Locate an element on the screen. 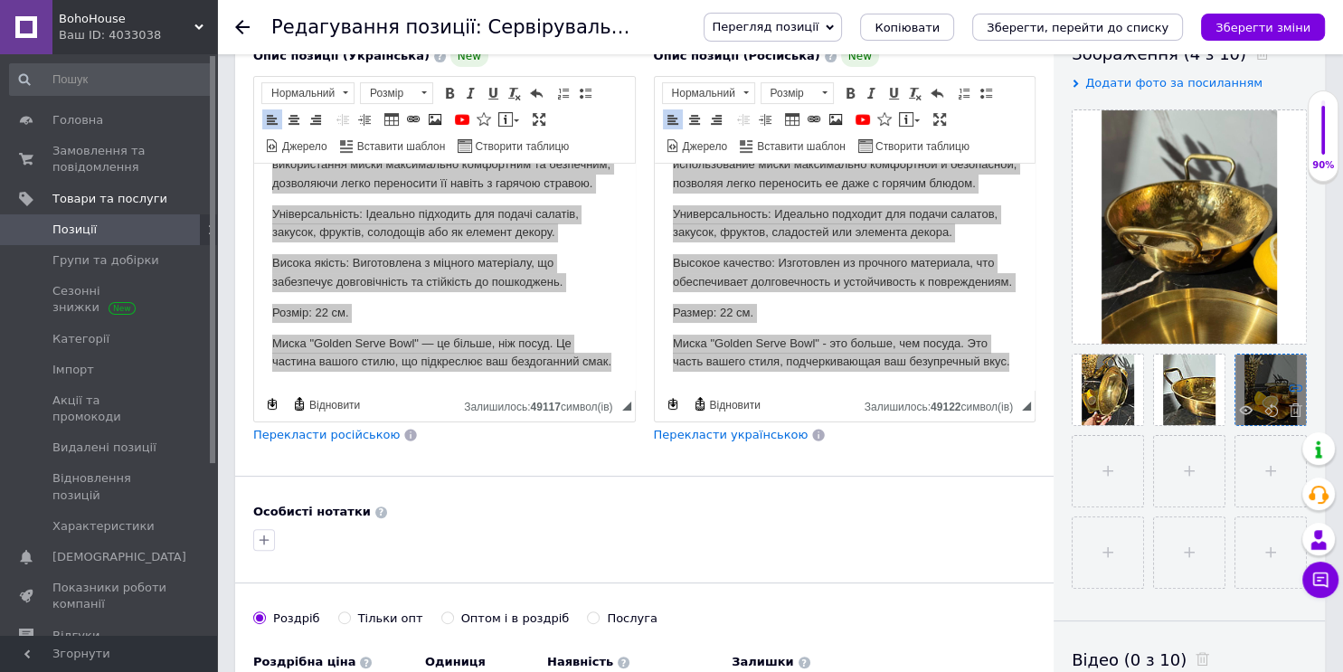 The width and height of the screenshot is (1343, 672). div: Кiлькiсть символiв is located at coordinates (543, 404).